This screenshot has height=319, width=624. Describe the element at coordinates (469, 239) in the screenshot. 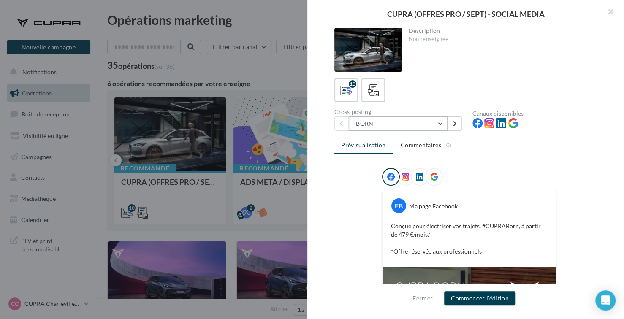

I see `p: Conçue pour électriser vos trajets. #CUPRABorn, à partir de 479 €/mois.* *Offre réservée aux prof...` at that location.